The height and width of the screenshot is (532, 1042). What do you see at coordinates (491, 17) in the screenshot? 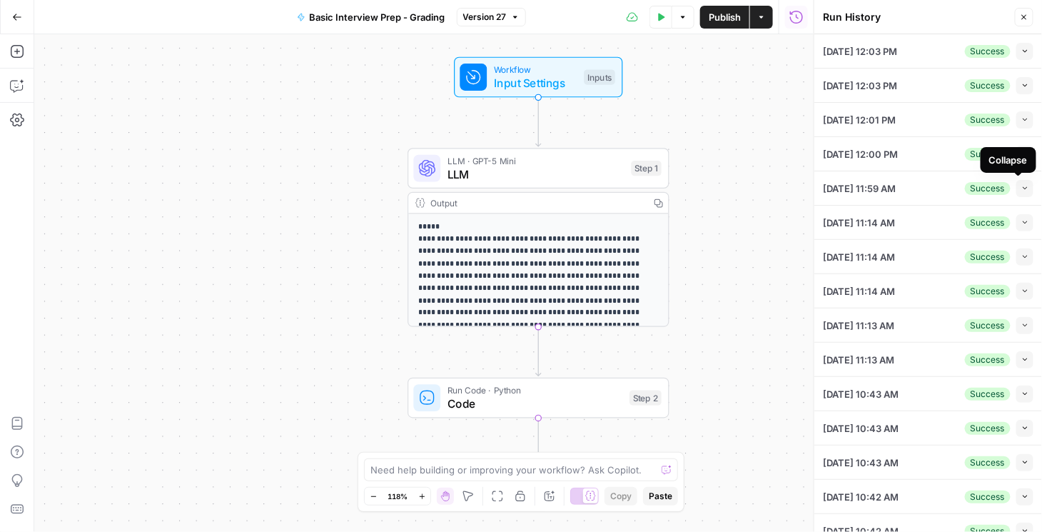
I see `button: Version 27` at bounding box center [491, 17].